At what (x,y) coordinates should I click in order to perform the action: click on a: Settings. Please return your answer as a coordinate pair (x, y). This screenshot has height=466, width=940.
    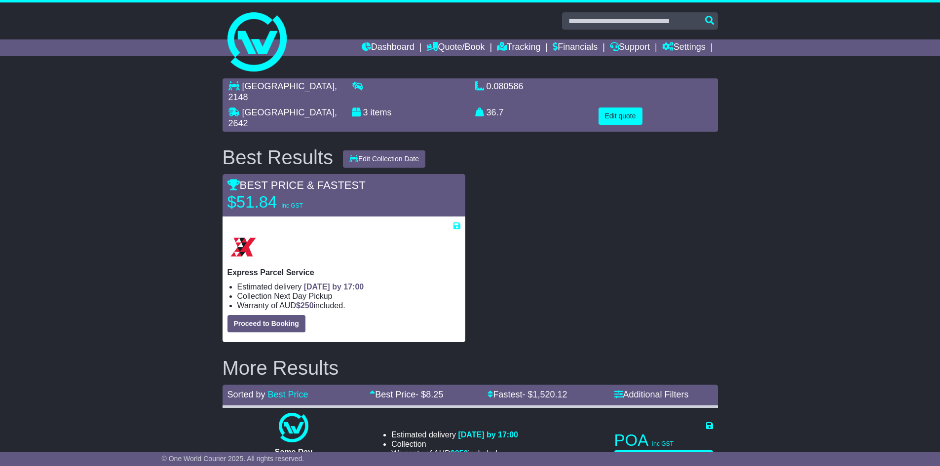
    Looking at the image, I should click on (684, 48).